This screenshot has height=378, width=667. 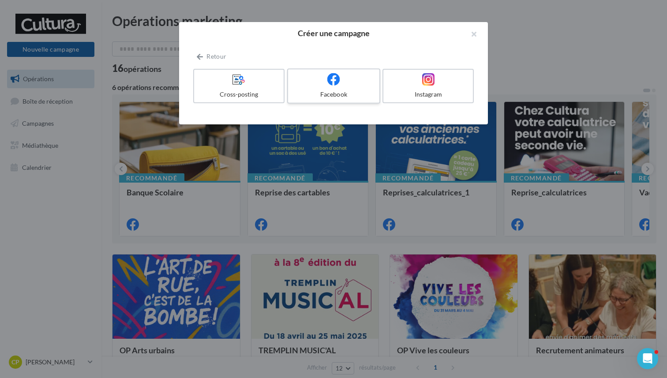 I want to click on h2: Créer une campagne, so click(x=334, y=33).